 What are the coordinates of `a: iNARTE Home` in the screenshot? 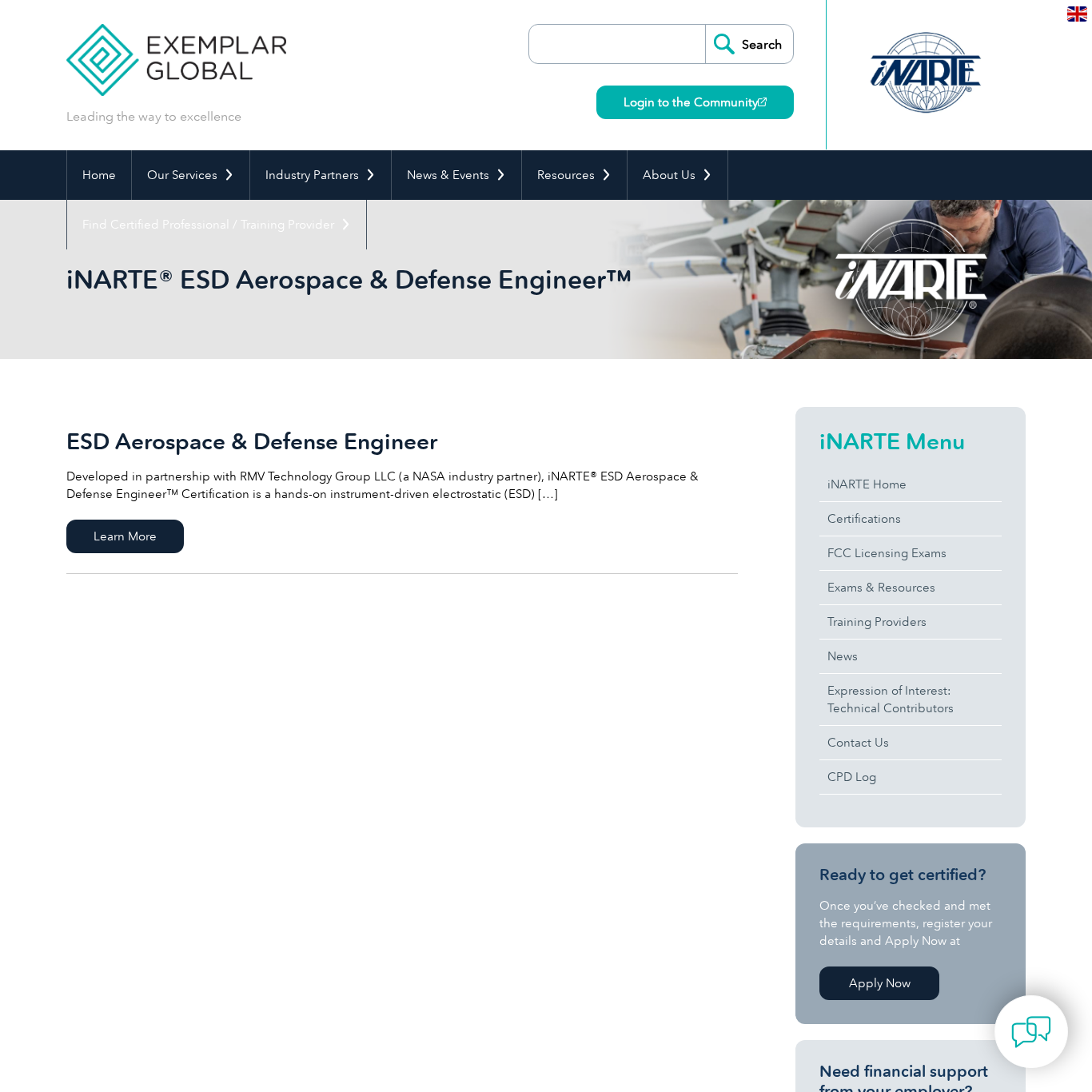 It's located at (910, 484).